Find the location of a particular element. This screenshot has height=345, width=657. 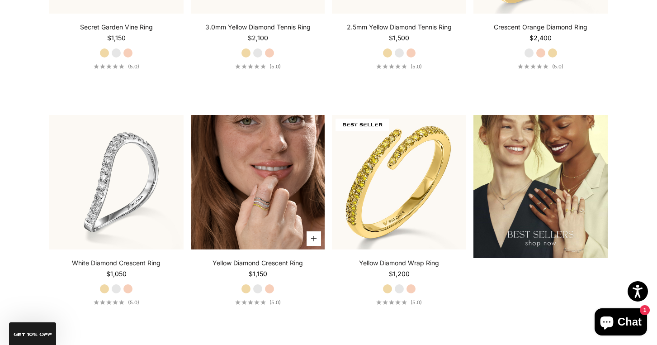

a: Yellow Diamond Crescent Ring is located at coordinates (258, 263).